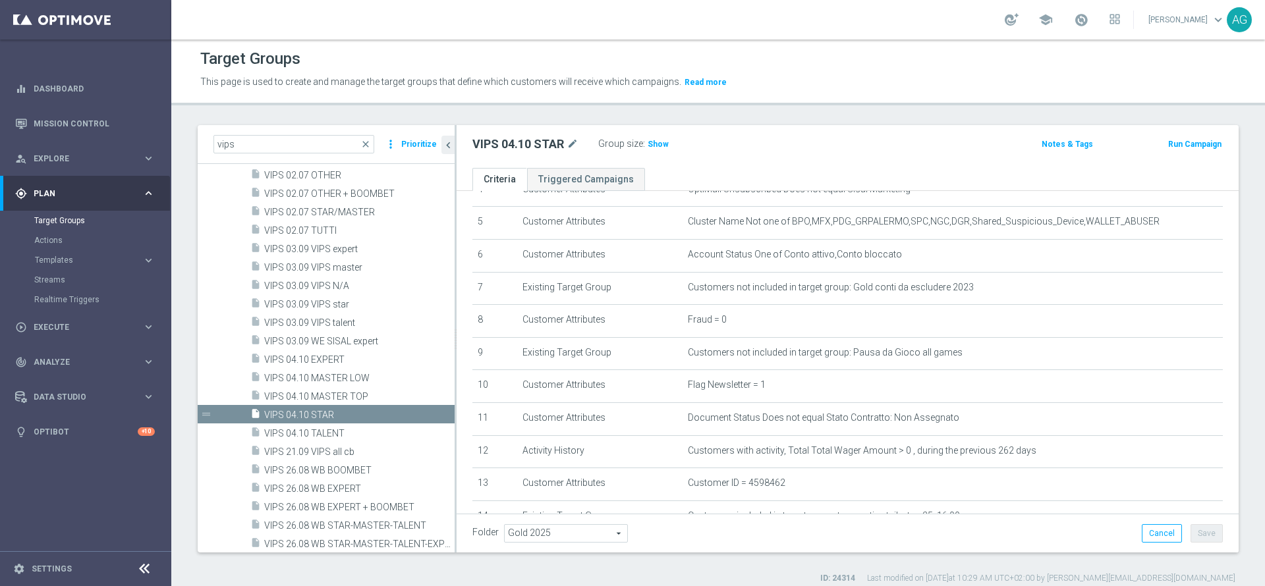  Describe the element at coordinates (499, 179) in the screenshot. I see `a: Criteria` at that location.